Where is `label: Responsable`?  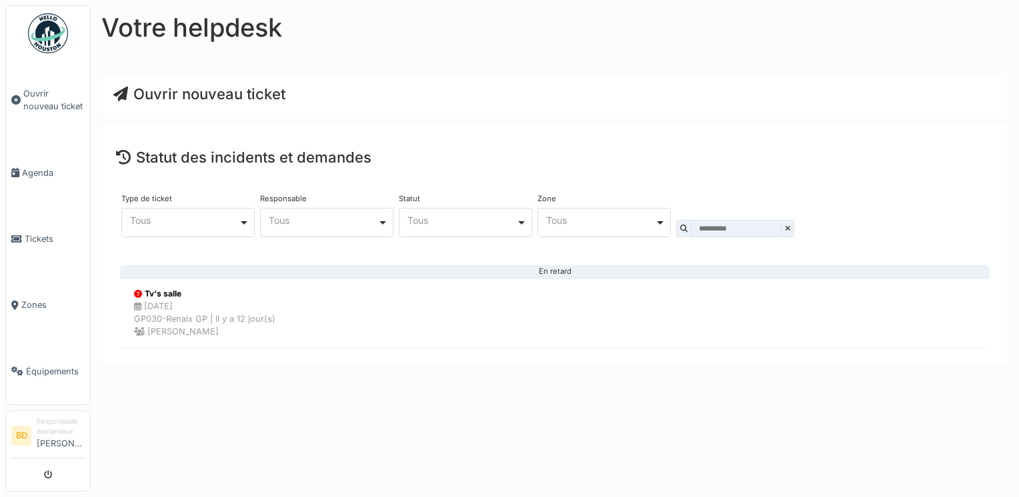
label: Responsable is located at coordinates (283, 199).